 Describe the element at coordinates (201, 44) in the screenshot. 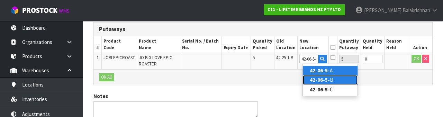

I see `th: Serial No. / Batch No.` at that location.